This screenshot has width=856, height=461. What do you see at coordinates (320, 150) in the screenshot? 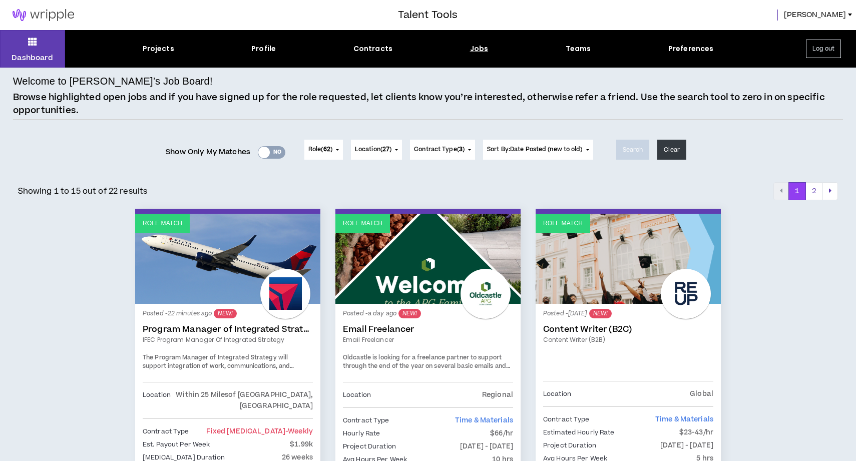
I see `span: Role ( )` at bounding box center [320, 150].